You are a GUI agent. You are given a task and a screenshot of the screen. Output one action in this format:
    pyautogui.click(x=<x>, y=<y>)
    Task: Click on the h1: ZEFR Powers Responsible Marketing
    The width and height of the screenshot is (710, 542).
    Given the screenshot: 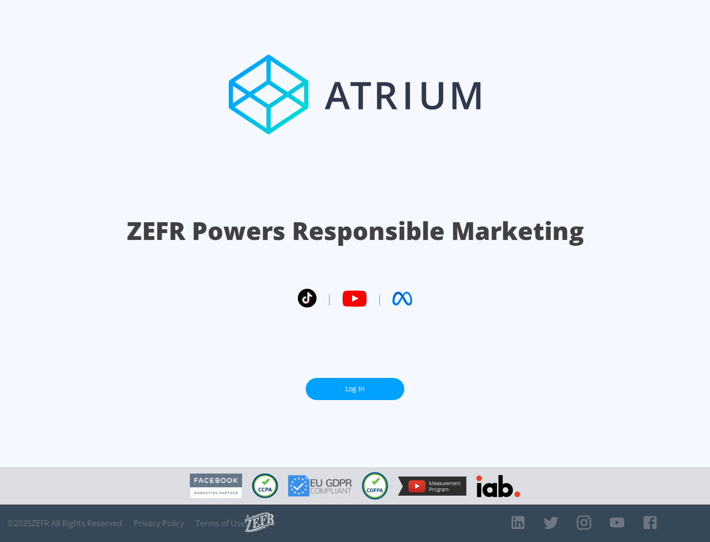 What is the action you would take?
    pyautogui.click(x=355, y=231)
    